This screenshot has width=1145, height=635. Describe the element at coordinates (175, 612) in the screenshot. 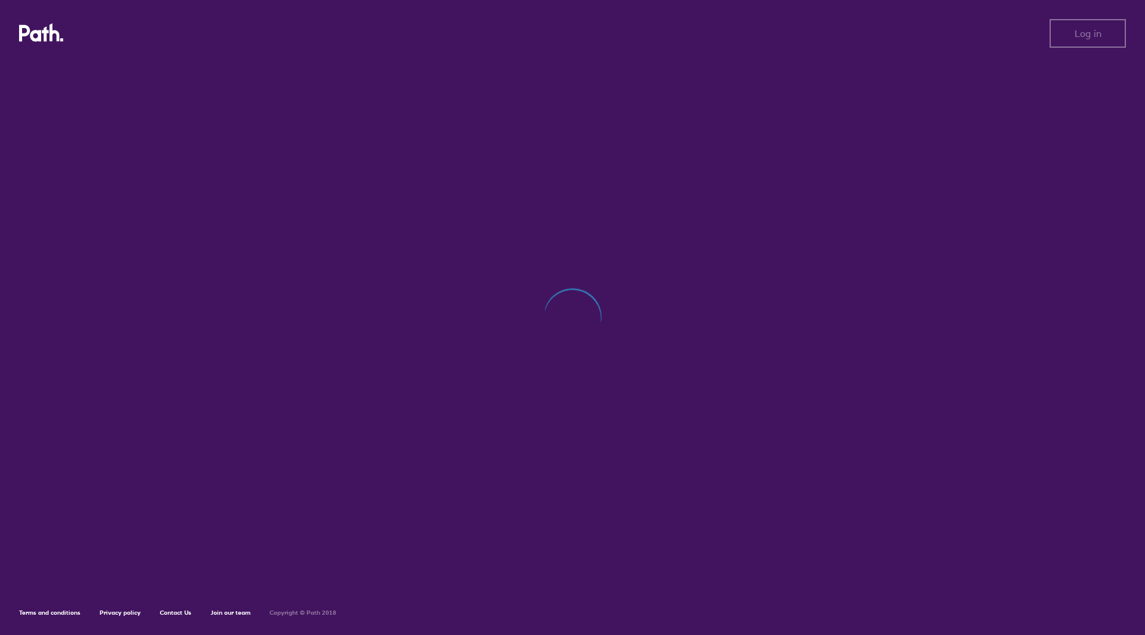

I see `a: Contact Us` at that location.